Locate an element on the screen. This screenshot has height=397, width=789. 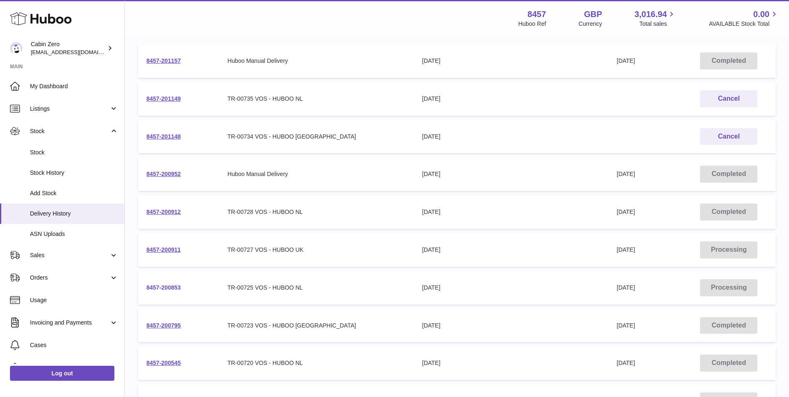
strong: 8457 is located at coordinates (537, 14).